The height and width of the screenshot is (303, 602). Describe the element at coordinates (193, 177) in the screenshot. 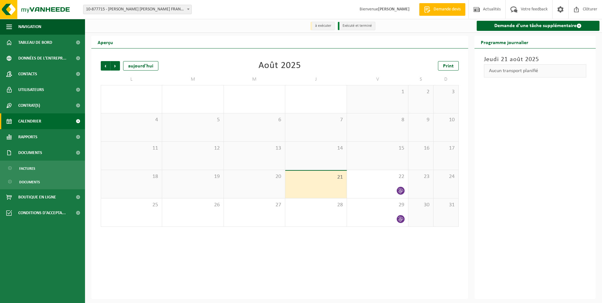

I see `span: 19` at that location.